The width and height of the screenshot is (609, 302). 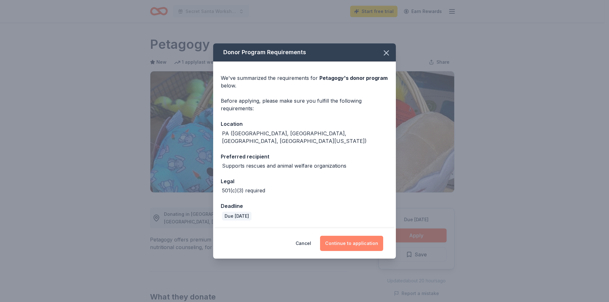 I want to click on div: Donor Program Requirements, so click(x=305, y=52).